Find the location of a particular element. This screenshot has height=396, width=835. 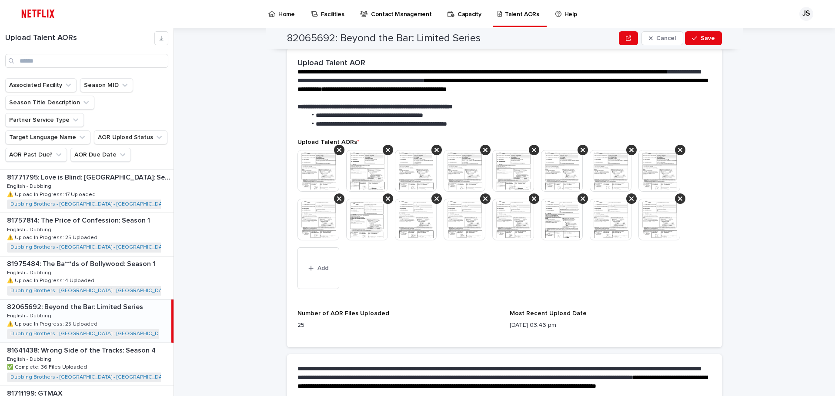

span: Most Recent Upload Date is located at coordinates (548, 314).